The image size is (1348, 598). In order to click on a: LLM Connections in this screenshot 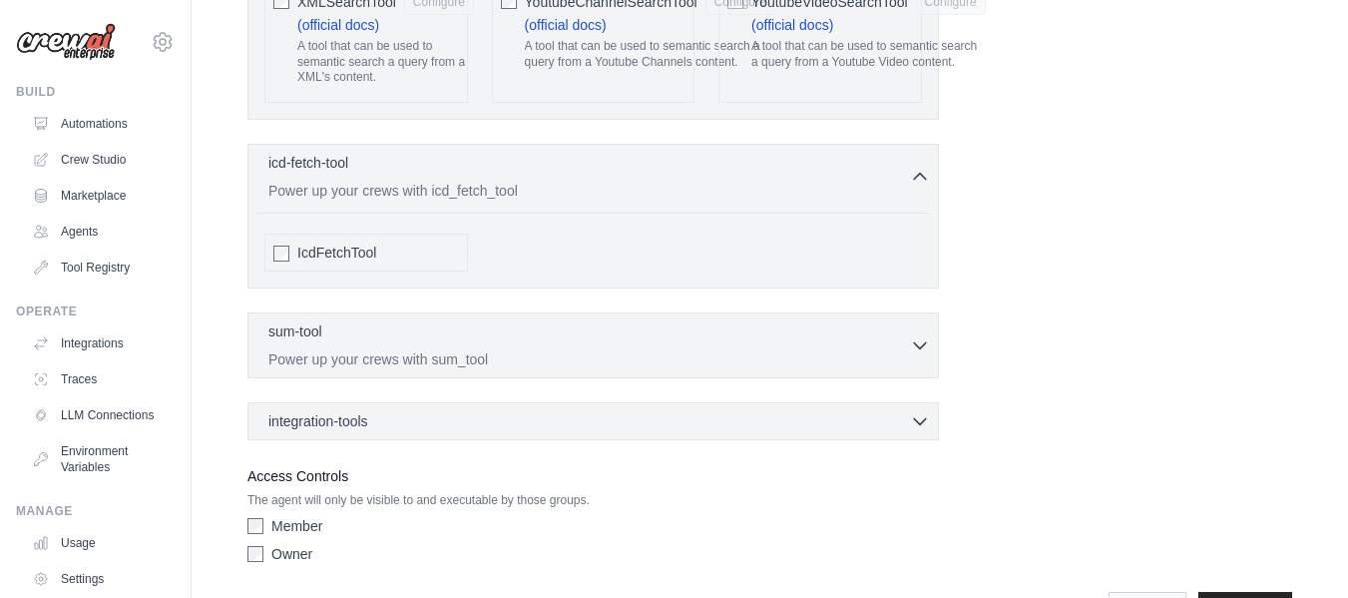, I will do `click(99, 415)`.